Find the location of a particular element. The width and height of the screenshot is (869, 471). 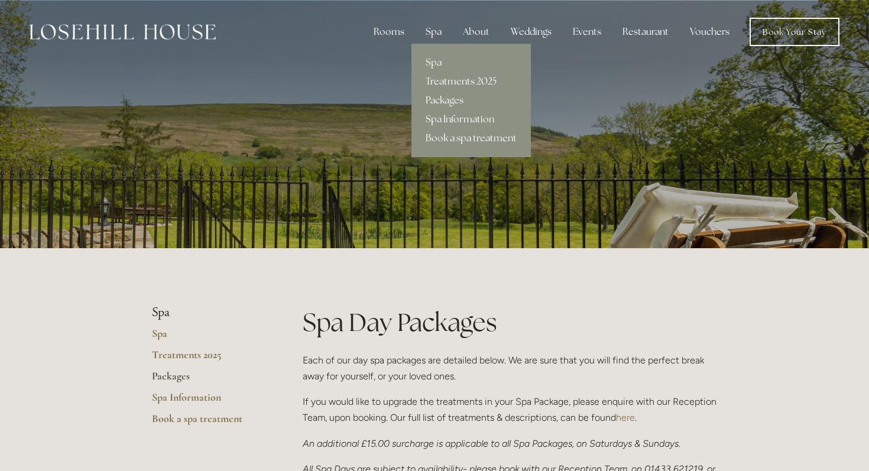

a: Vouchers is located at coordinates (709, 32).